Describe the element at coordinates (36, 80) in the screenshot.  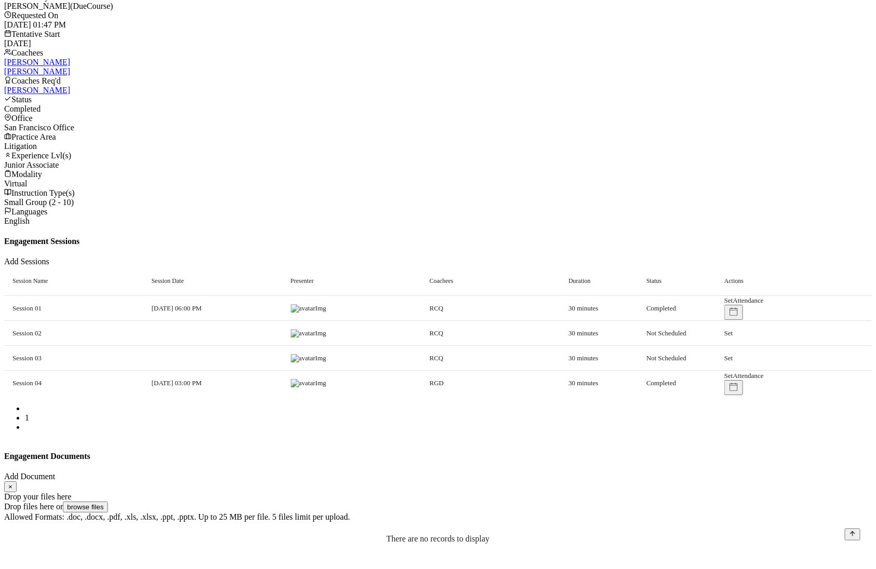
I see `span: Coaches Req'd` at that location.